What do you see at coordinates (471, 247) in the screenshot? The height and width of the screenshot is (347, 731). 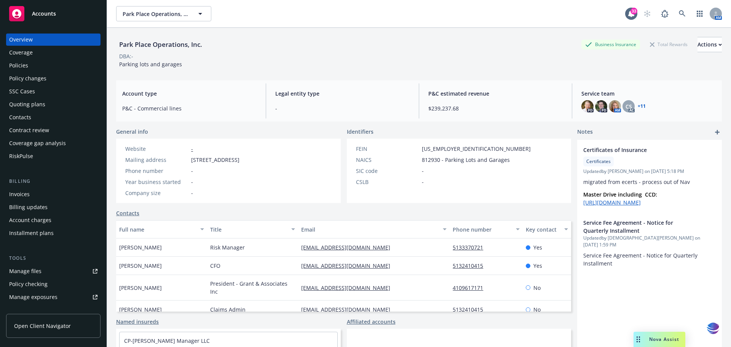 I see `a: 5133370721` at bounding box center [471, 247].